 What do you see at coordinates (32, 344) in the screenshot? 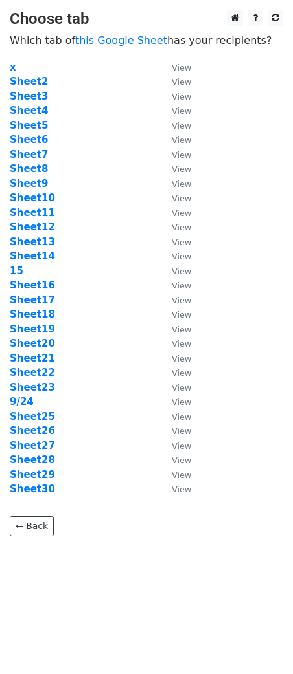
I see `strong: Sheet20` at bounding box center [32, 344].